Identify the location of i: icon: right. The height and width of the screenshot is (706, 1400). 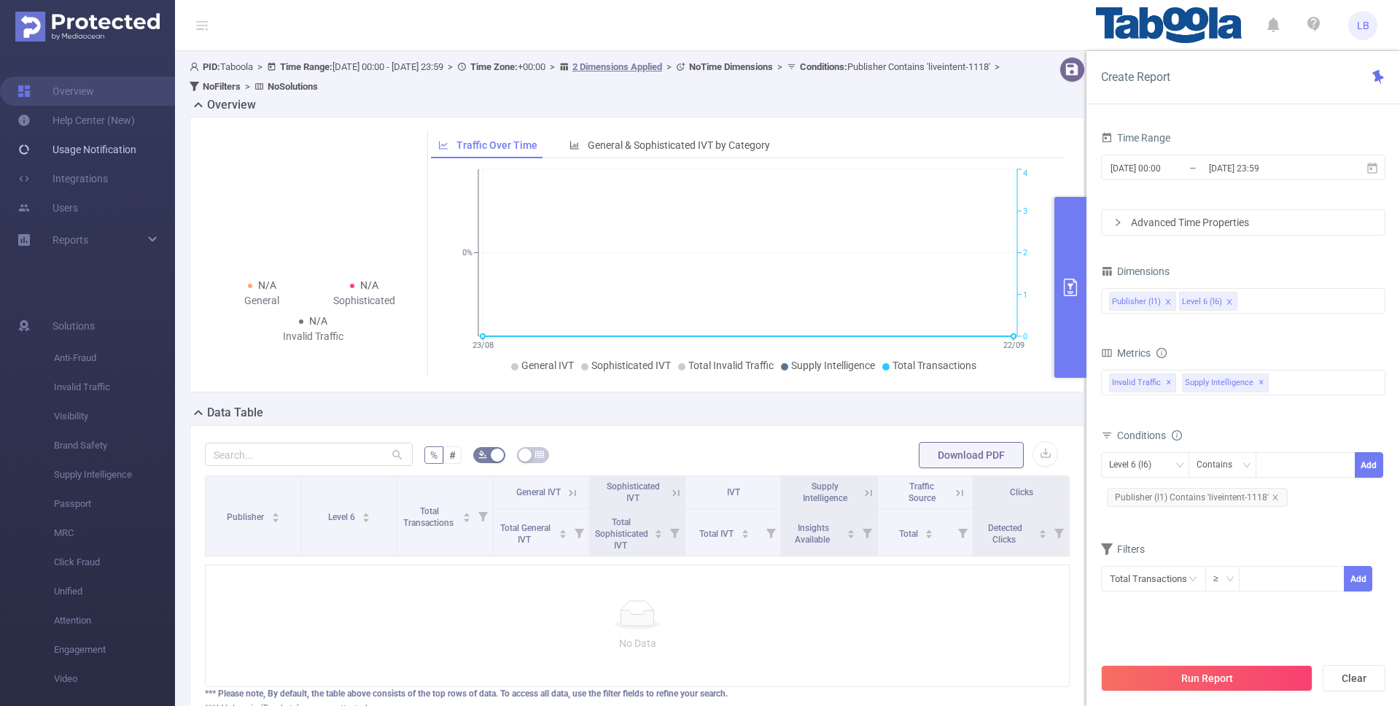
(1118, 222).